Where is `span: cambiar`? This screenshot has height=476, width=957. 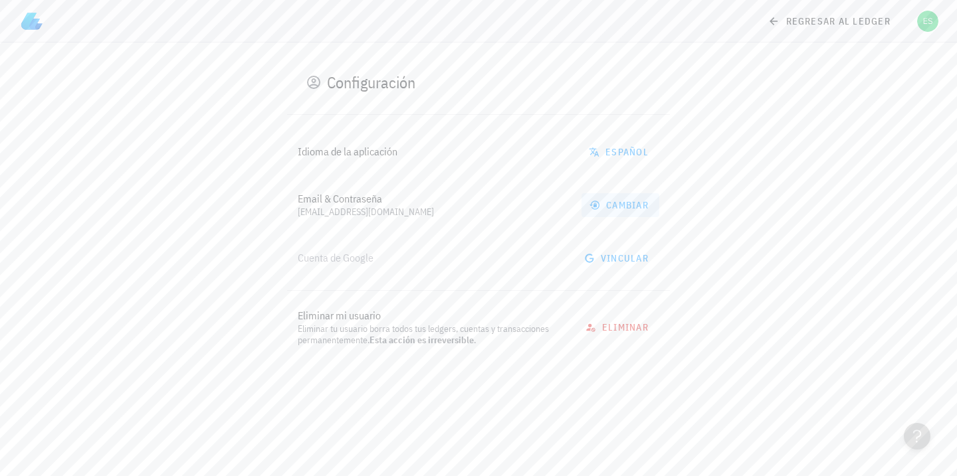
span: cambiar is located at coordinates (620, 205).